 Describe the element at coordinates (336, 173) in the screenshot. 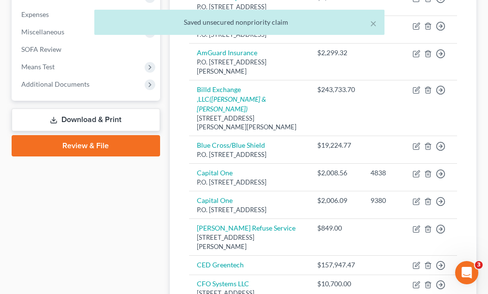

I see `div: $2,008.56` at that location.